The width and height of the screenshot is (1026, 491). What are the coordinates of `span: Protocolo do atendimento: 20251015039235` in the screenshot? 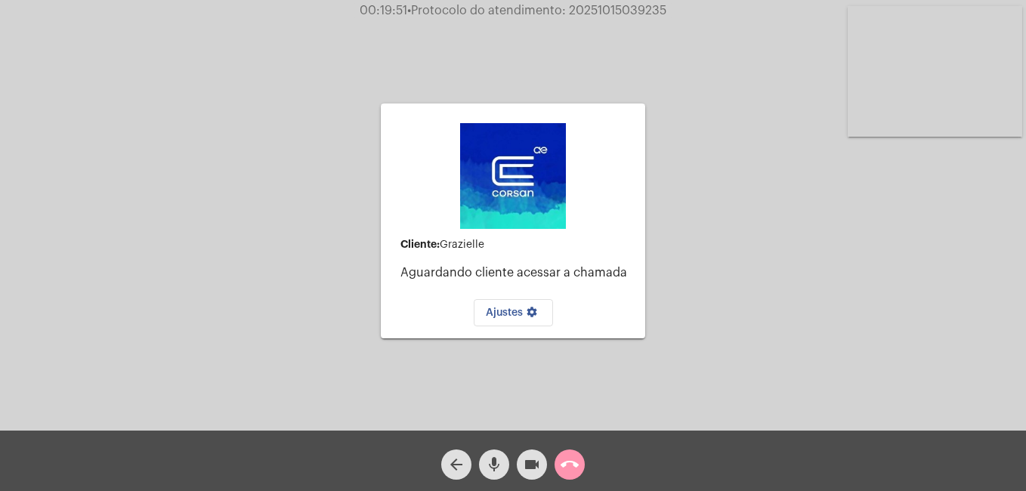 It's located at (536, 11).